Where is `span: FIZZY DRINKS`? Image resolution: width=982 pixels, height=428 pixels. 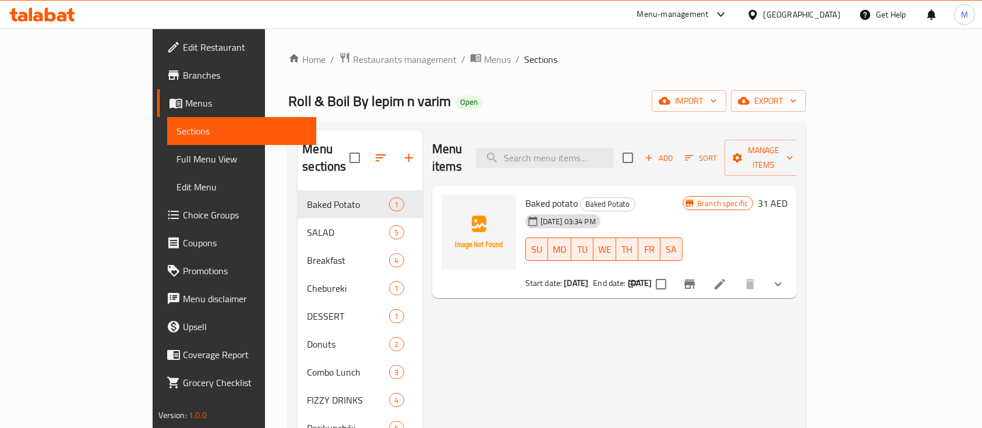
span: FIZZY DRINKS is located at coordinates (348, 400).